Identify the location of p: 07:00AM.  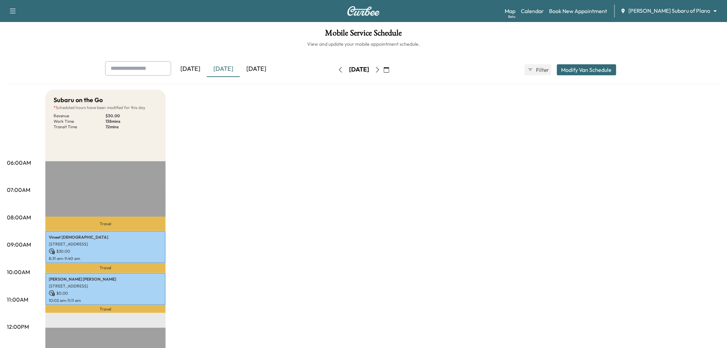
(19, 190).